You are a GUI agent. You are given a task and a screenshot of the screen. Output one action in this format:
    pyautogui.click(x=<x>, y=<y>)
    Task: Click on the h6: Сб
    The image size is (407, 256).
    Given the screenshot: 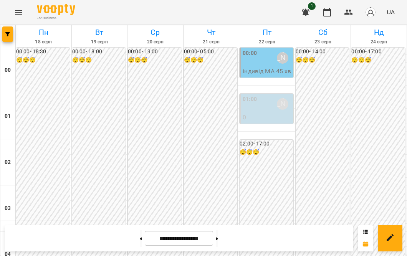 What is the action you would take?
    pyautogui.click(x=323, y=32)
    